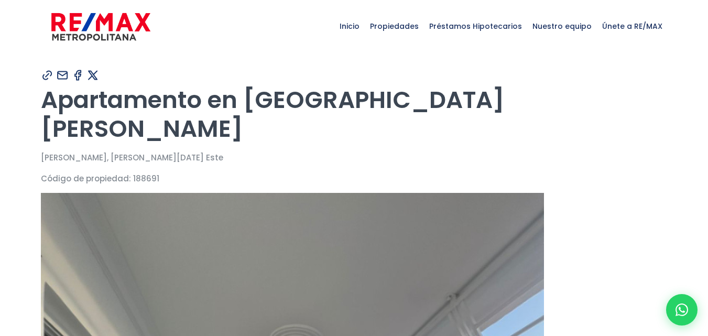 The height and width of the screenshot is (336, 708). Describe the element at coordinates (562, 26) in the screenshot. I see `span: Nuestro equipo` at that location.